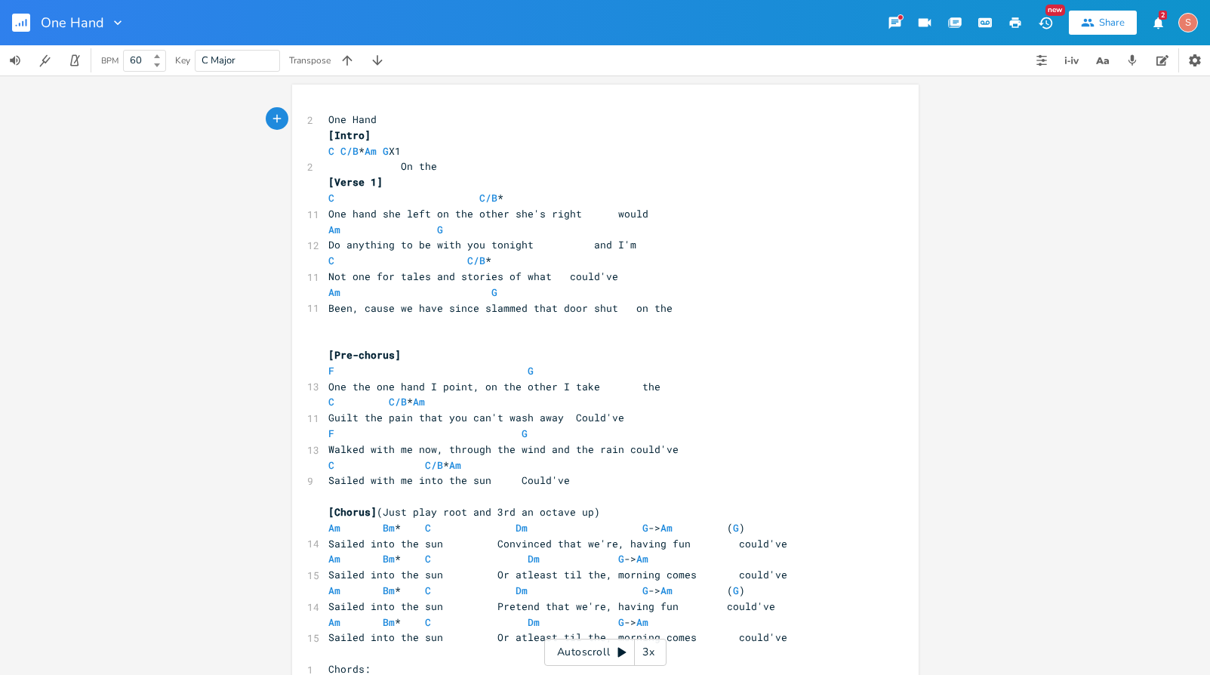  Describe the element at coordinates (349, 135) in the screenshot. I see `span: [Intro]` at that location.